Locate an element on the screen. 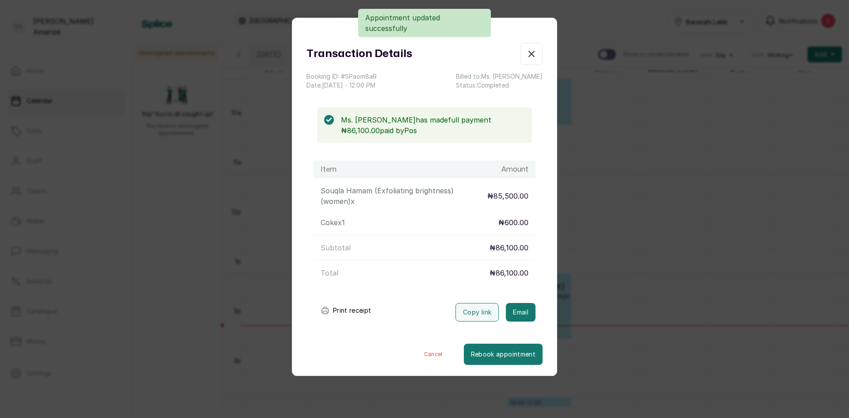 Image resolution: width=849 pixels, height=418 pixels. p: Appointment updated successfully is located at coordinates (424, 23).